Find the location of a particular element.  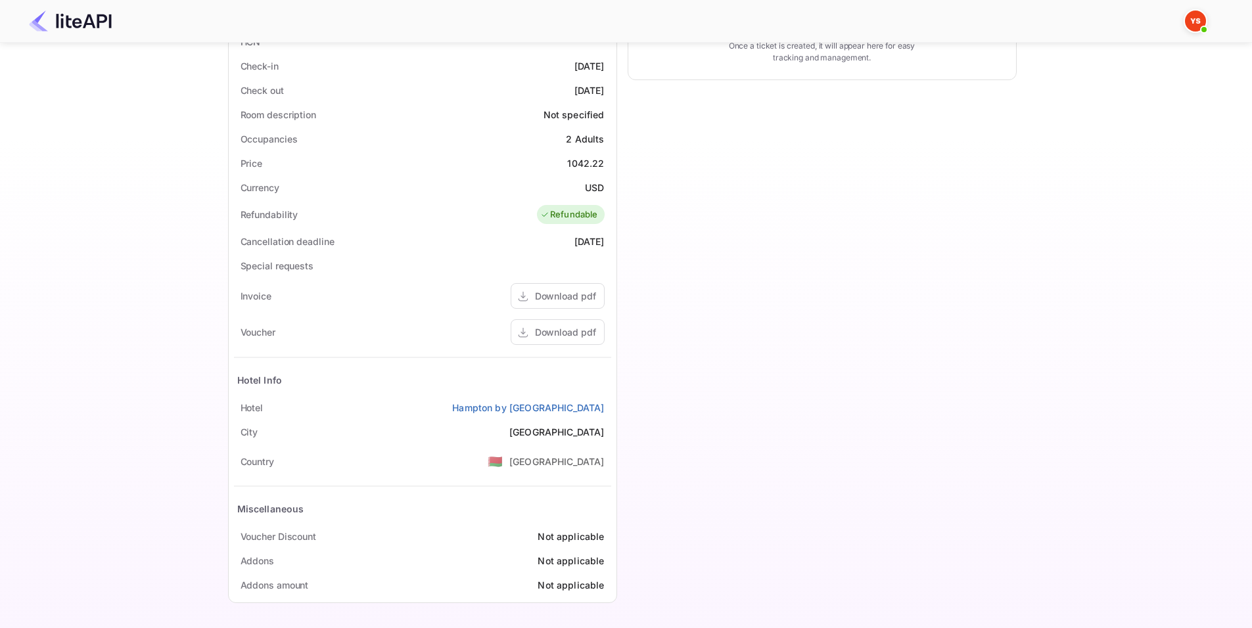

span: United States is located at coordinates (495, 461).